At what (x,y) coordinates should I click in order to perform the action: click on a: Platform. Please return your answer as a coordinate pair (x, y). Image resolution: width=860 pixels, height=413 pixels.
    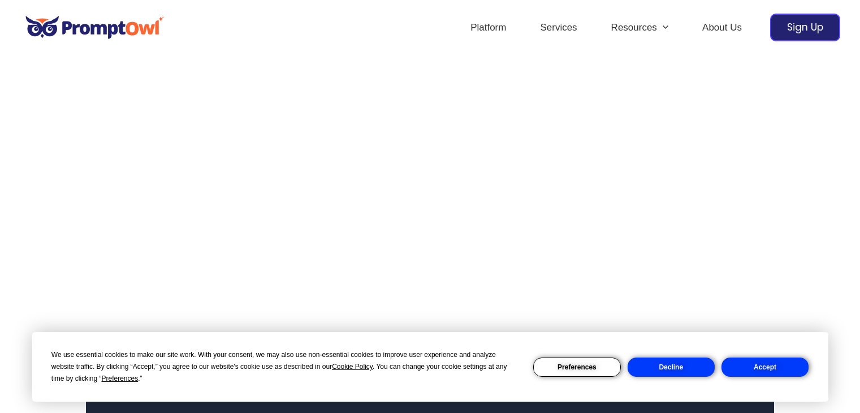
    Looking at the image, I should click on (488, 28).